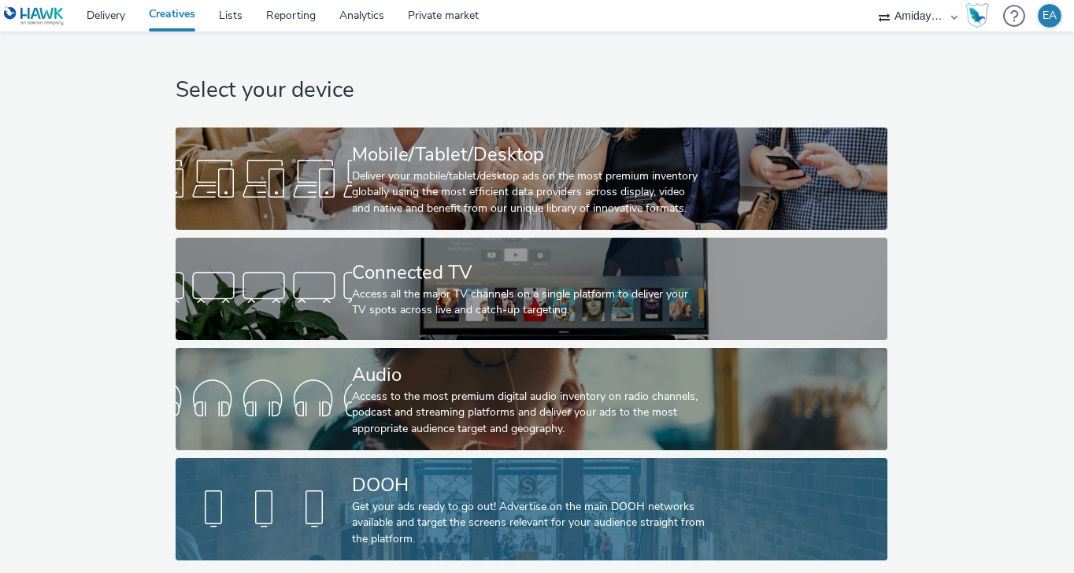  I want to click on a: Mobile/Tablet/DesktopDeliver your mobile/tablet/desktop ads on the most premium inventory globall..., so click(532, 179).